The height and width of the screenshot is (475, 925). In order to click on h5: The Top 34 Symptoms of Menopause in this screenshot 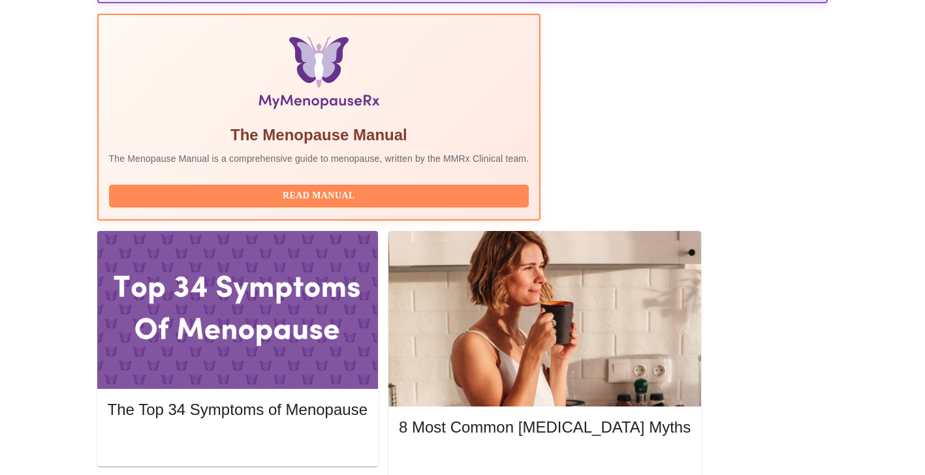, I will do `click(238, 410)`.